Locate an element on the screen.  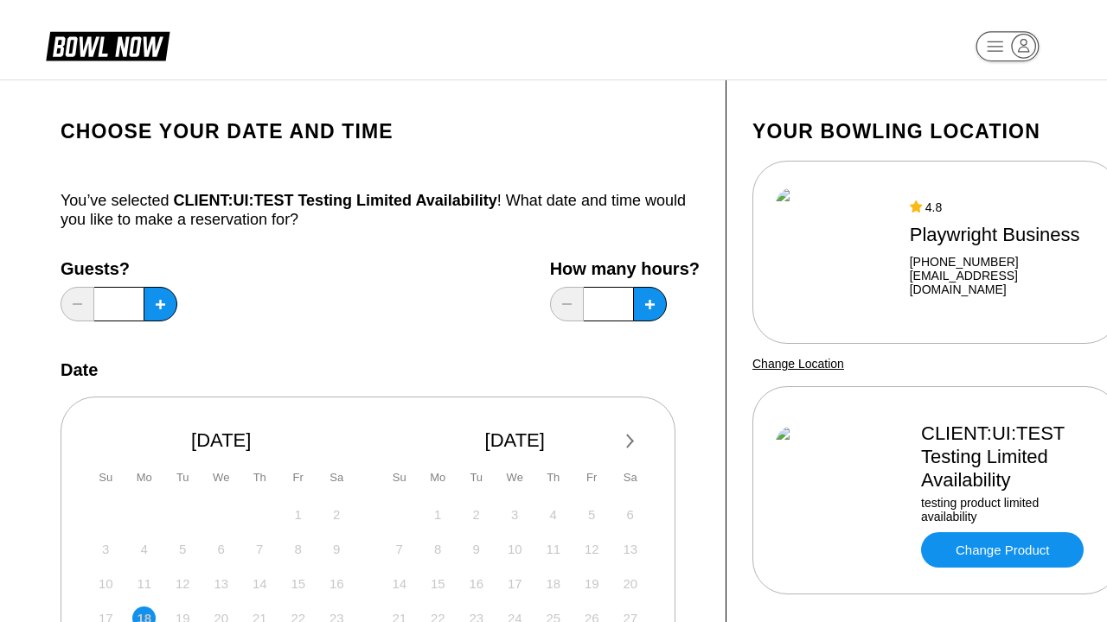
div: Not available Sunday, September 7th, 2025 is located at coordinates (399, 549).